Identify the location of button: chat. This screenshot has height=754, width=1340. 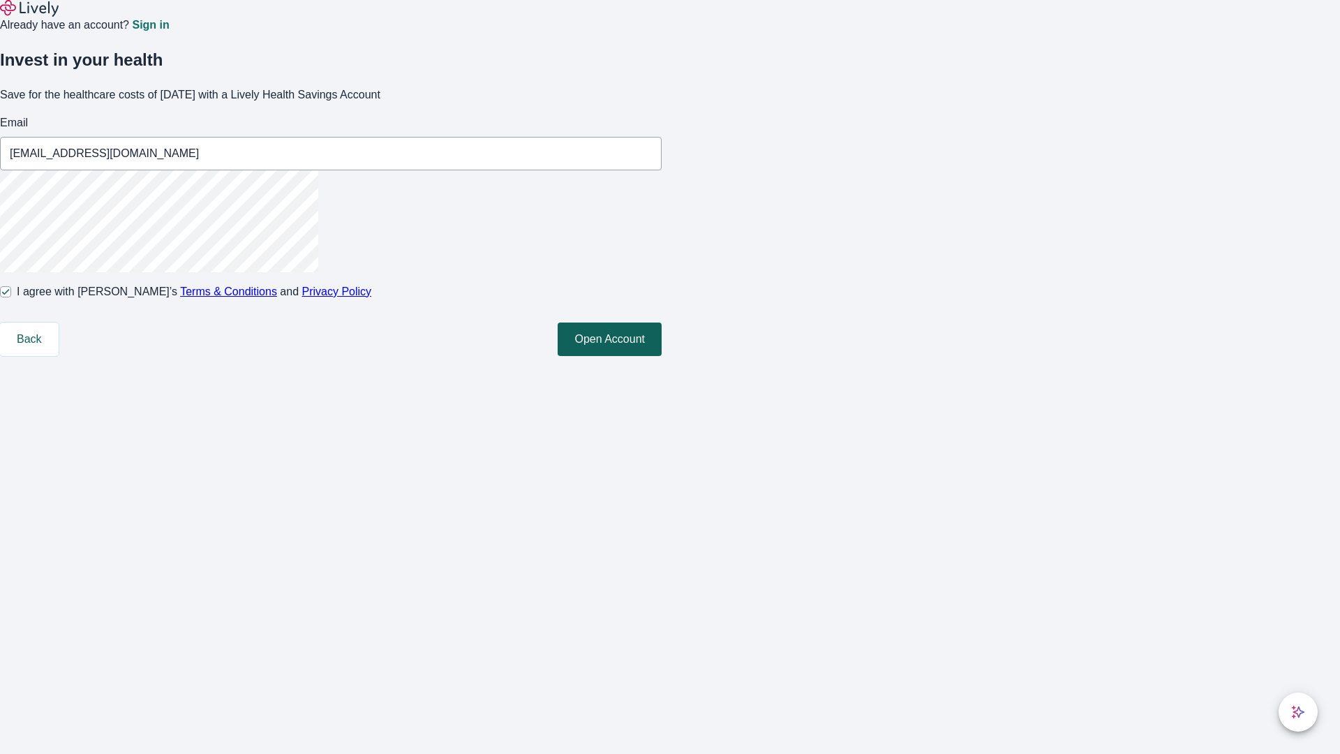
(1298, 712).